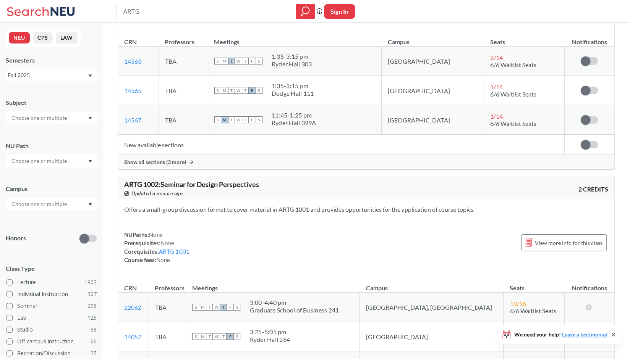 This screenshot has height=359, width=630. Describe the element at coordinates (560, 335) in the screenshot. I see `span: We need your help!` at that location.